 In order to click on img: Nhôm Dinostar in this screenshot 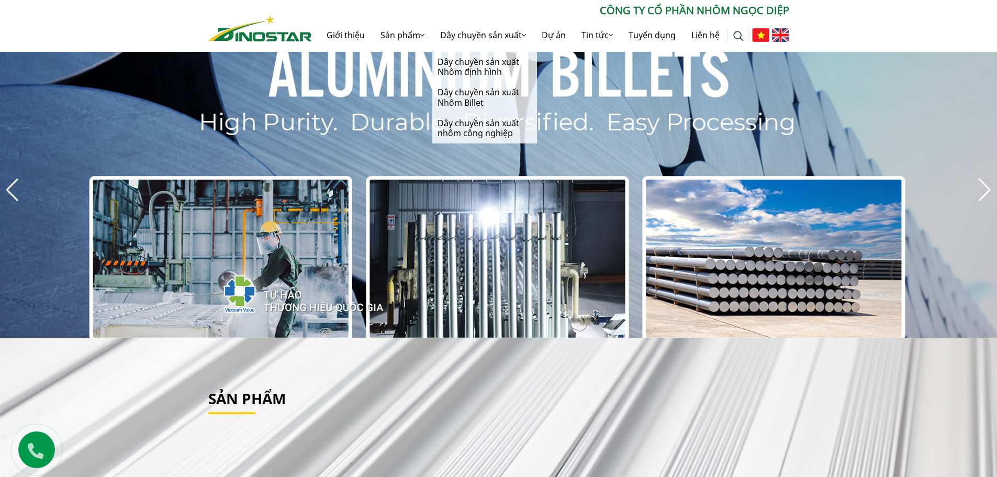, I will do `click(260, 28)`.